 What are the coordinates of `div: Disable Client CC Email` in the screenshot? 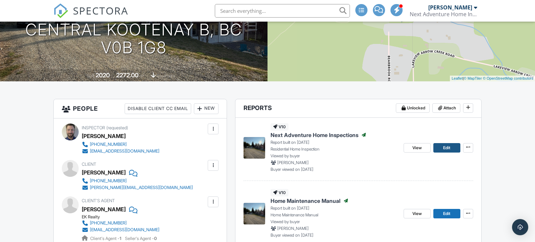 It's located at (158, 109).